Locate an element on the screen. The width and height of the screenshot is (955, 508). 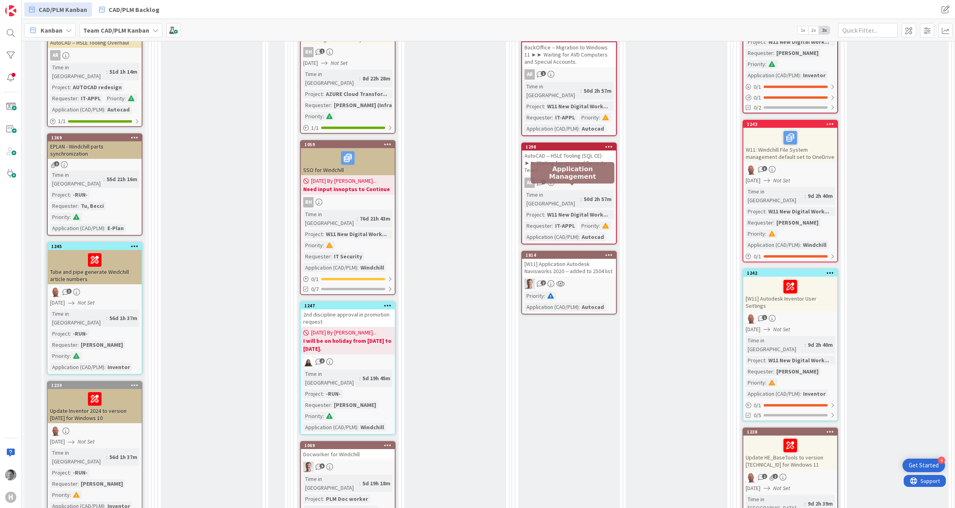
div: 2nd discipline approval in promotion request is located at coordinates (348, 318).